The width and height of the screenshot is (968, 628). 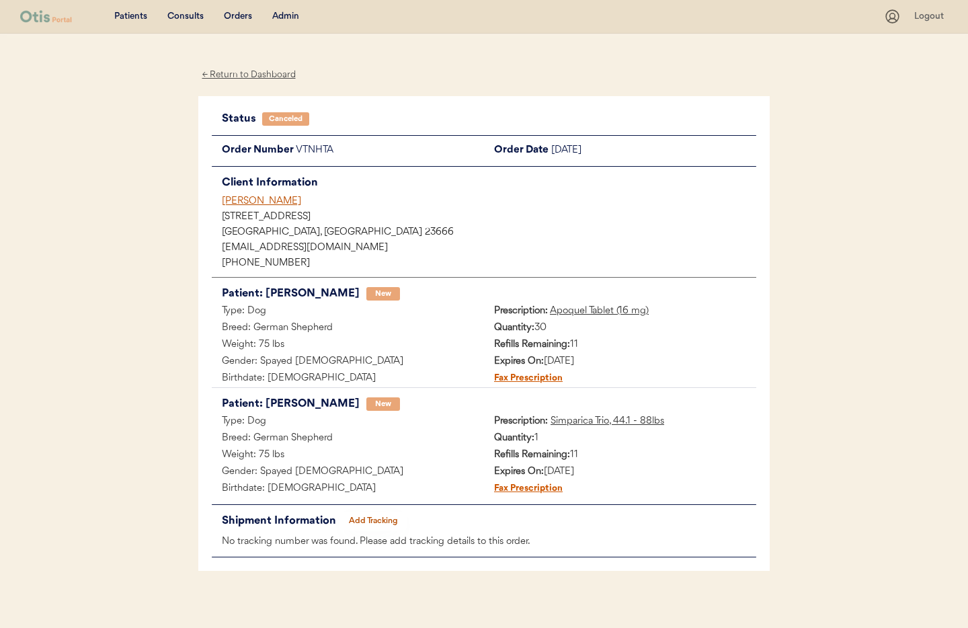 What do you see at coordinates (517, 151) in the screenshot?
I see `div: Order Date` at bounding box center [517, 151].